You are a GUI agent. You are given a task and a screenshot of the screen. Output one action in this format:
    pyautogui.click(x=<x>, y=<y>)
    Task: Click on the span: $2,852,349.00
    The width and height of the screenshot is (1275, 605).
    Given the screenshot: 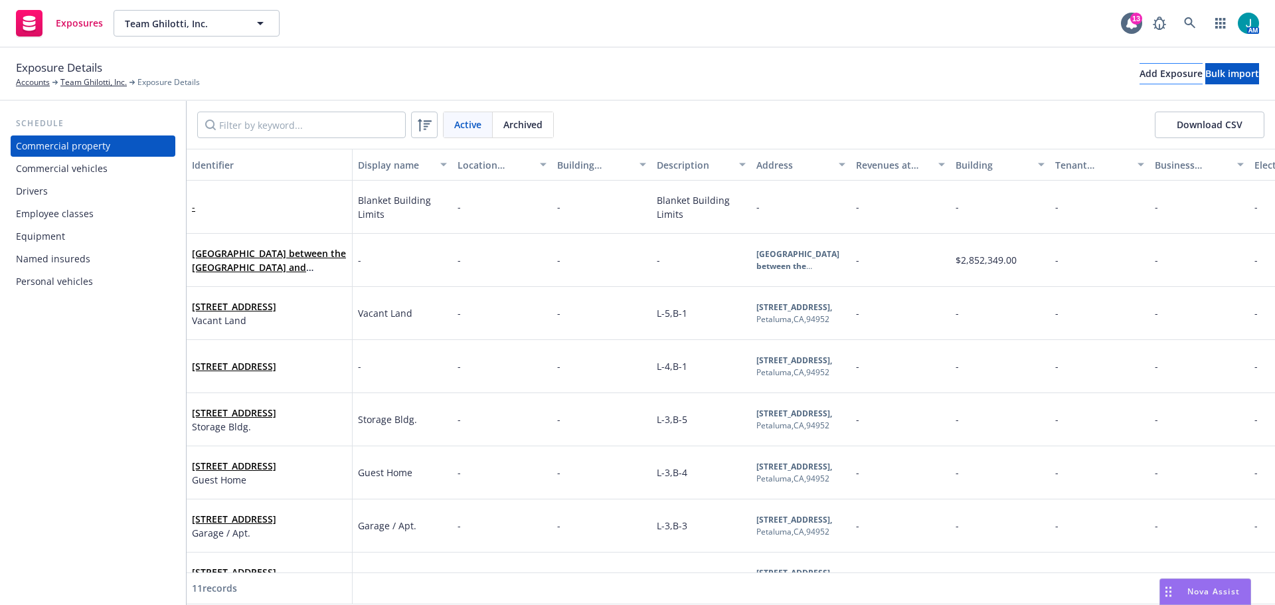 What is the action you would take?
    pyautogui.click(x=986, y=260)
    